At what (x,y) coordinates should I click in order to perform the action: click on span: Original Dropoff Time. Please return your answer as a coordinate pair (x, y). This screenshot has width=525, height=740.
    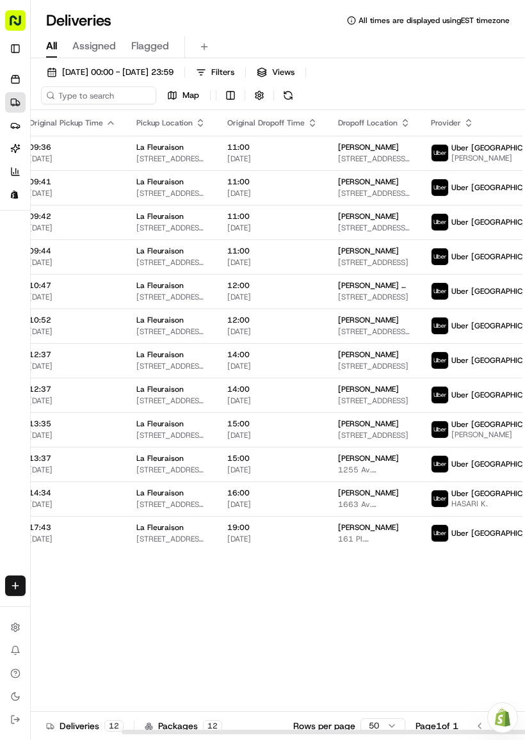
    Looking at the image, I should click on (266, 123).